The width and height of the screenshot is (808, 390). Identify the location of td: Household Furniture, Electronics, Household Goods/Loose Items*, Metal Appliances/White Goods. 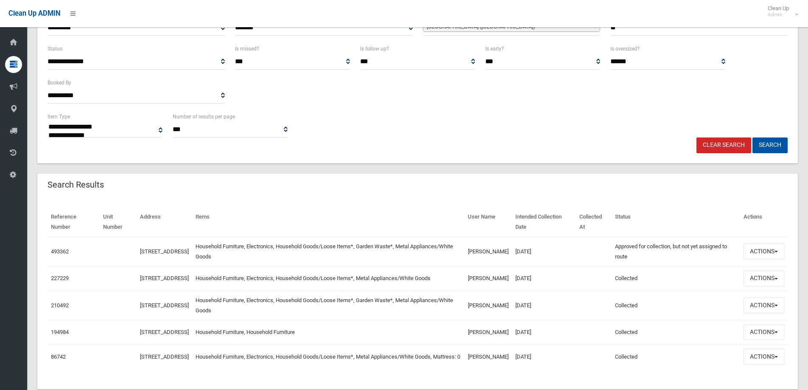
(328, 278).